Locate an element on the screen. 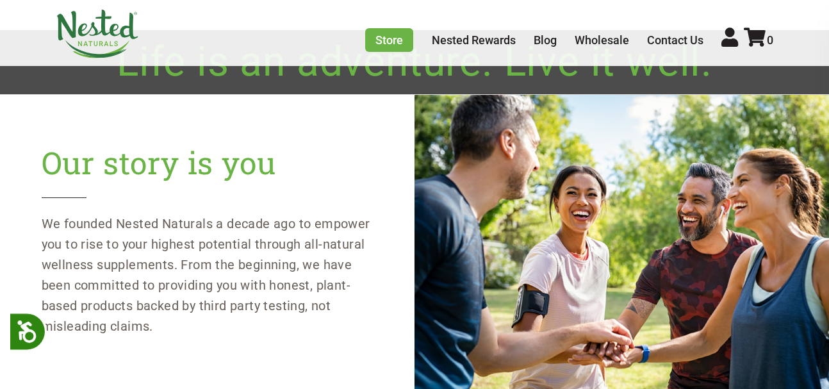  h2: Our story is you is located at coordinates (208, 170).